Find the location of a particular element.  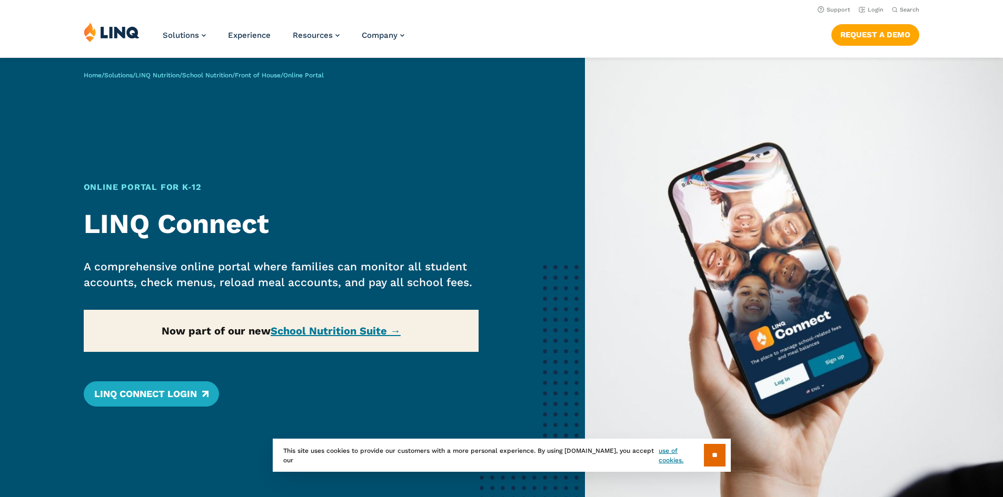

a: Home is located at coordinates (93, 75).